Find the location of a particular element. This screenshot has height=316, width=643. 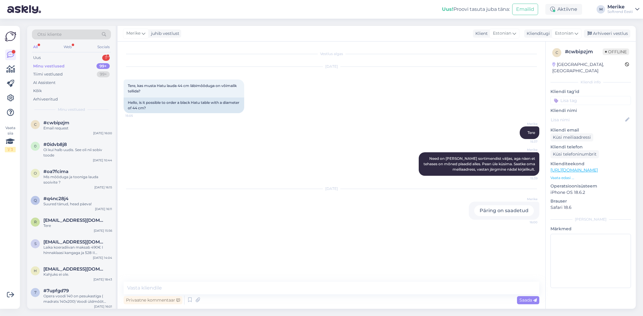

div: M is located at coordinates (600, 9).